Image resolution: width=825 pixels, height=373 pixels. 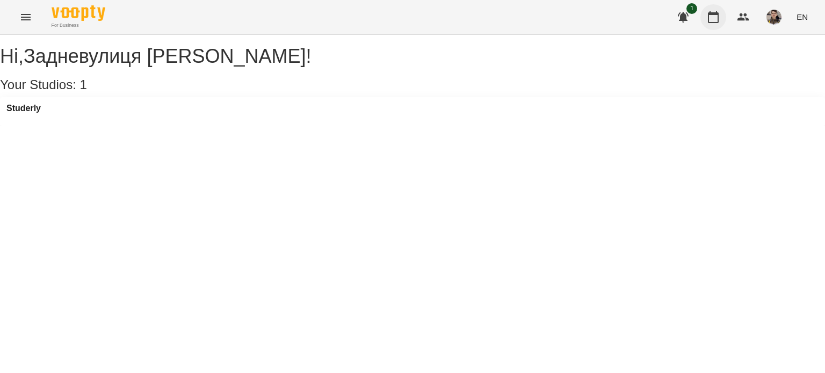 What do you see at coordinates (24, 109) in the screenshot?
I see `h3: Studerly` at bounding box center [24, 109].